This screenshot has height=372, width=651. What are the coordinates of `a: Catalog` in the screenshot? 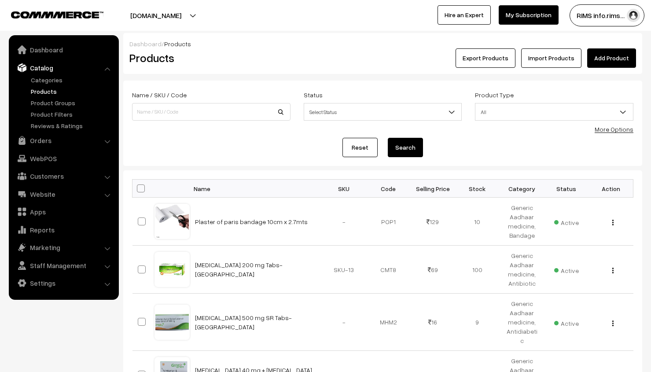 It's located at (63, 68).